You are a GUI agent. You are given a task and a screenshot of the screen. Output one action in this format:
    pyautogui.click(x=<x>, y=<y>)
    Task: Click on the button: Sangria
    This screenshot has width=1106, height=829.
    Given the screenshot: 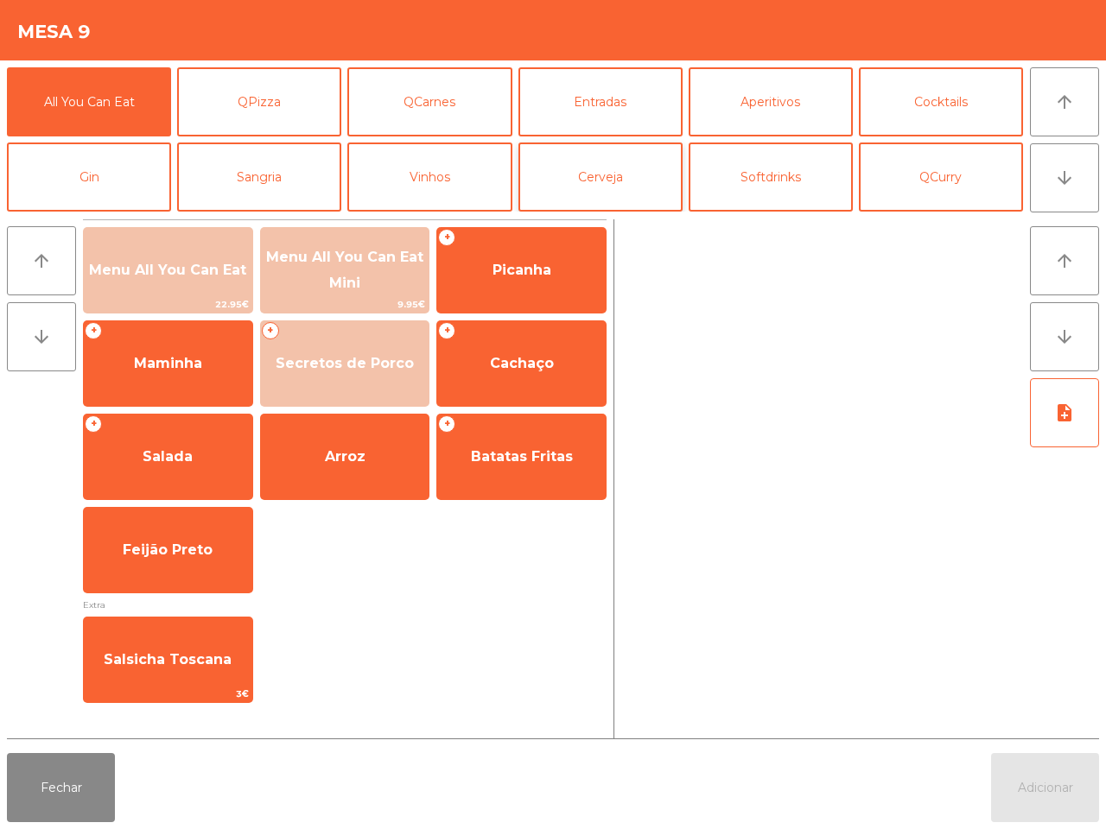 What is the action you would take?
    pyautogui.click(x=259, y=177)
    